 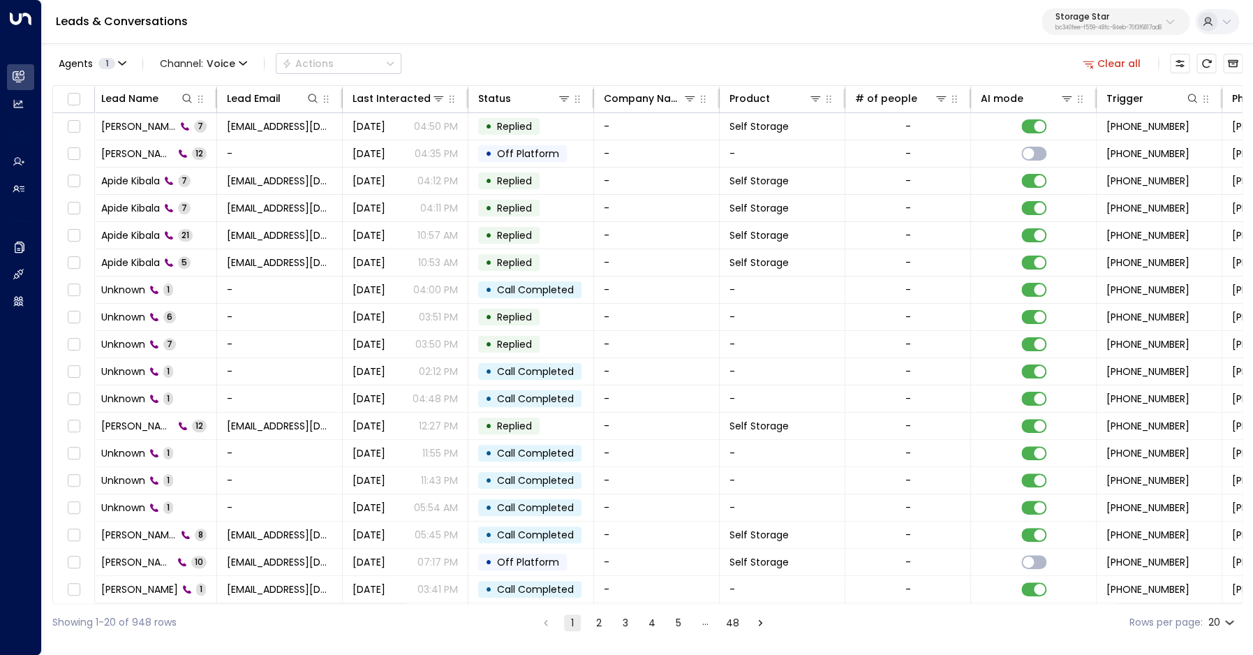 I want to click on span: +19146706304, so click(x=1147, y=480).